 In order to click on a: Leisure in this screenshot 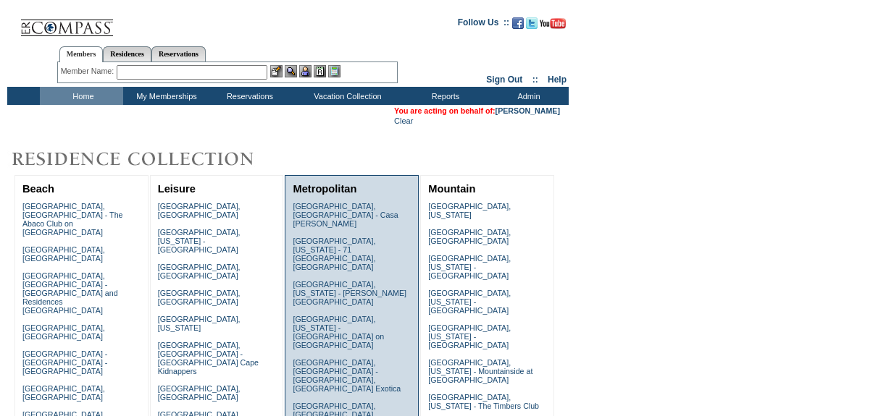, I will do `click(177, 189)`.